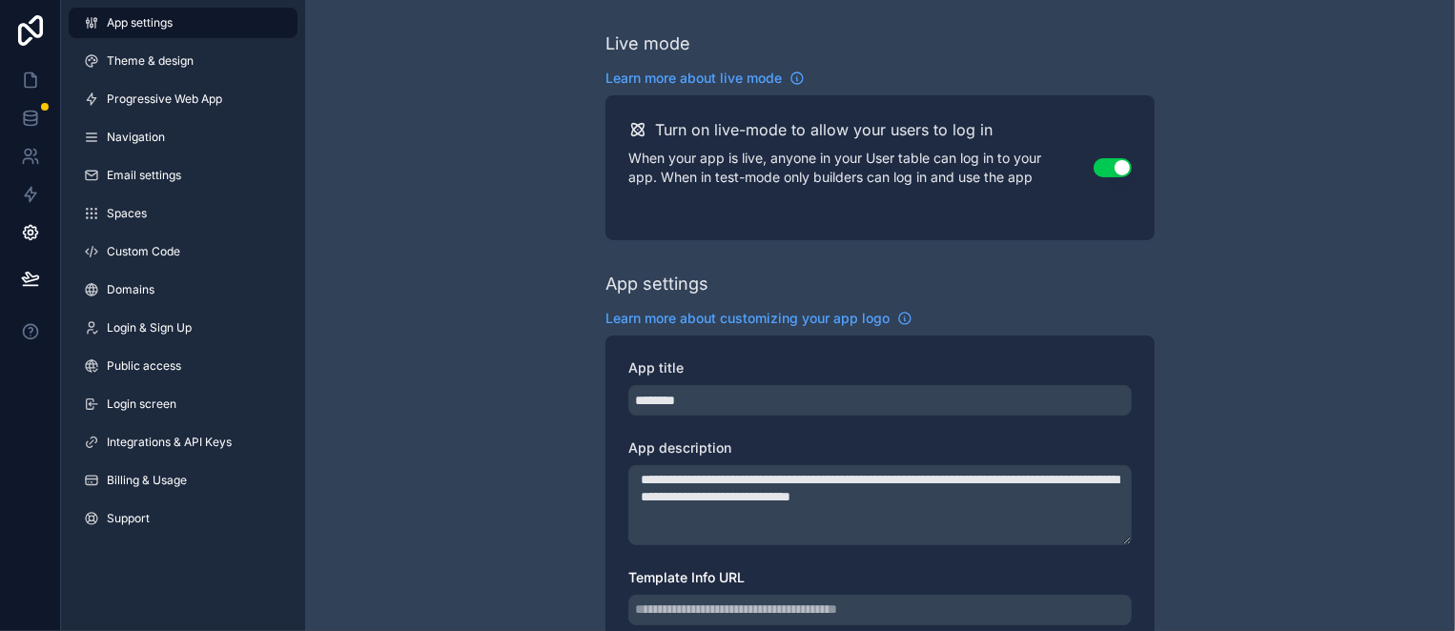  Describe the element at coordinates (183, 442) in the screenshot. I see `a: Integrations & API Keys` at that location.